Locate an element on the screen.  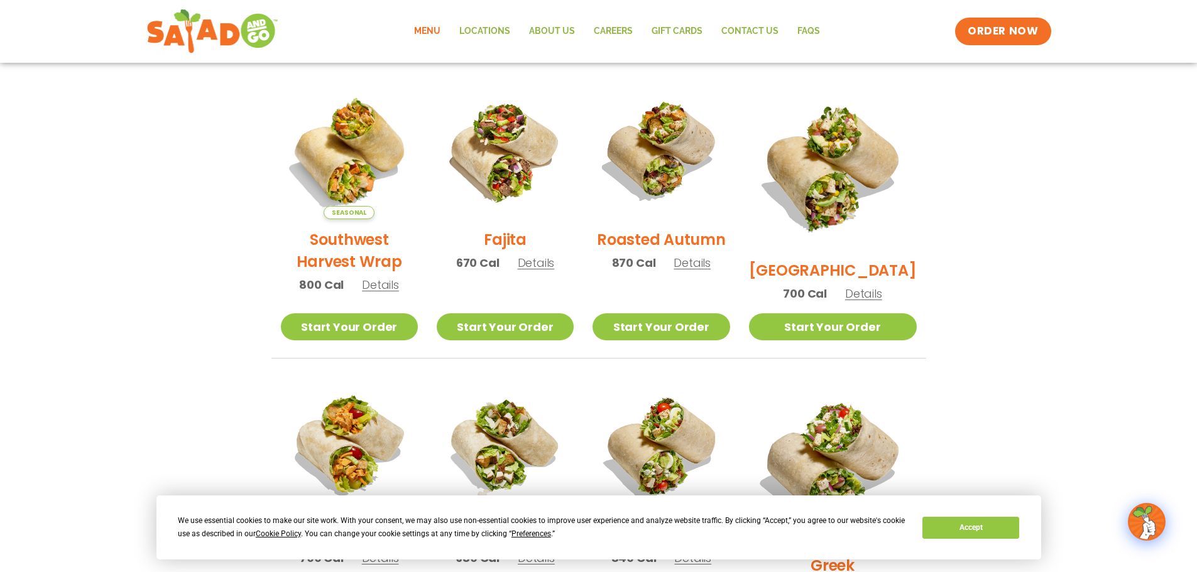
img: Product photo for Roasted Autumn Wrap is located at coordinates (661, 151).